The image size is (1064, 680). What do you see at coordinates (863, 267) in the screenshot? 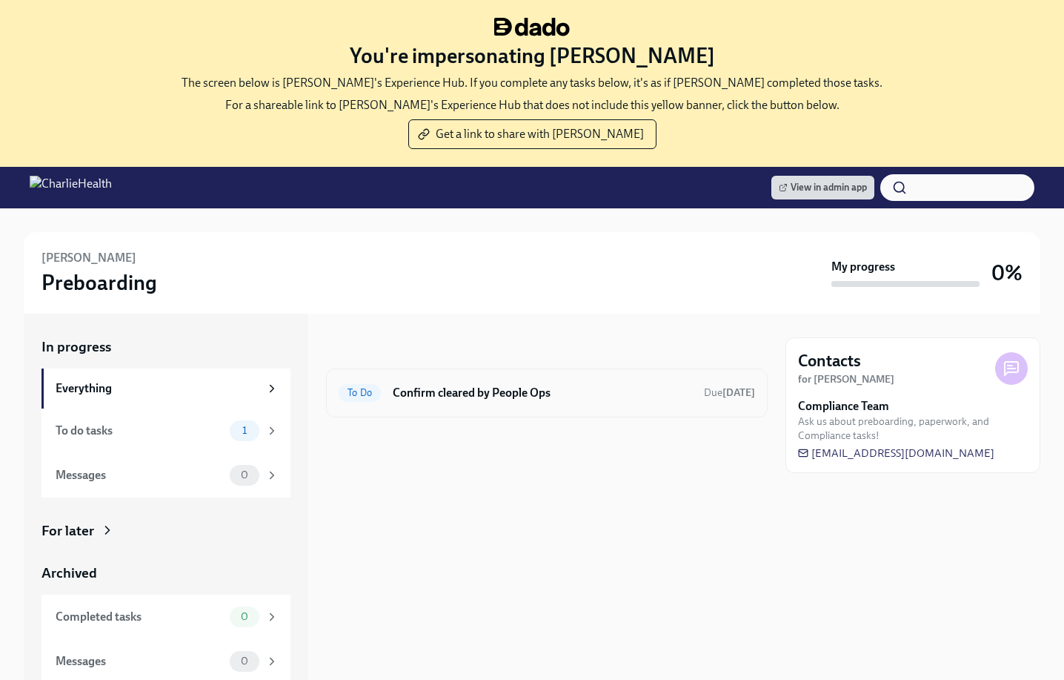
I see `strong: My progress` at bounding box center [863, 267].